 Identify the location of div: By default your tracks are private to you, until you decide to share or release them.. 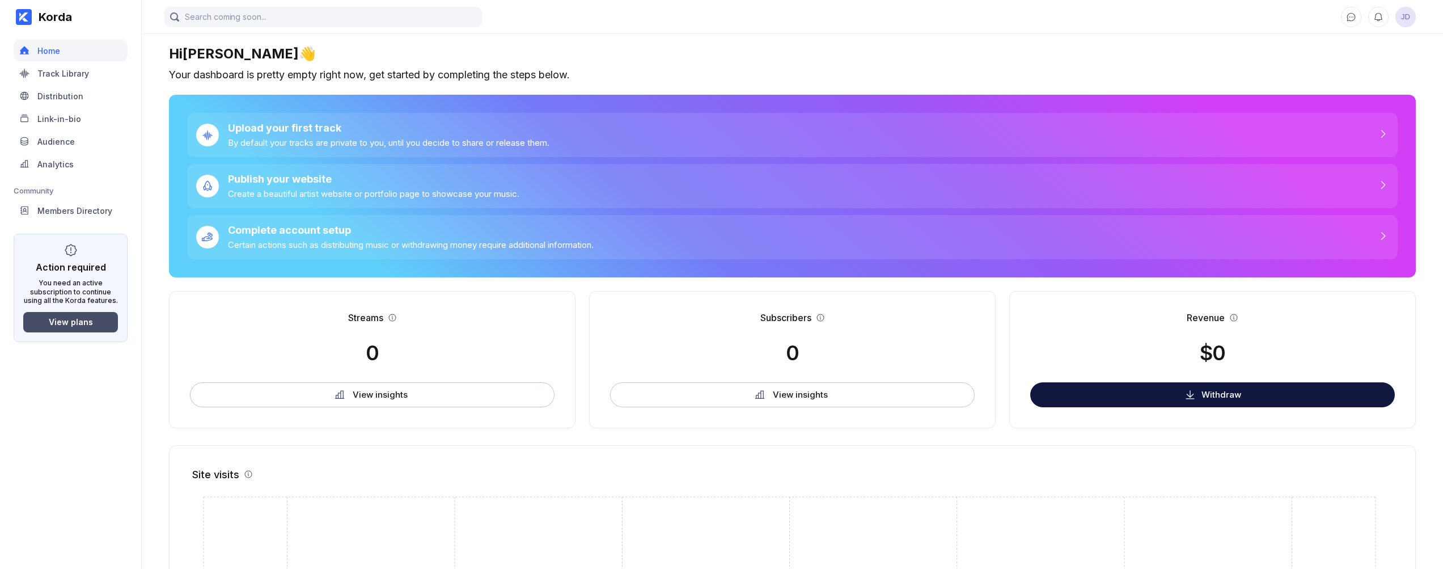
(388, 142).